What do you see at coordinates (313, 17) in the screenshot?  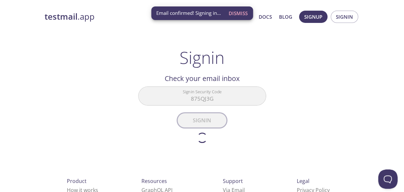 I see `span: Signup` at bounding box center [313, 17].